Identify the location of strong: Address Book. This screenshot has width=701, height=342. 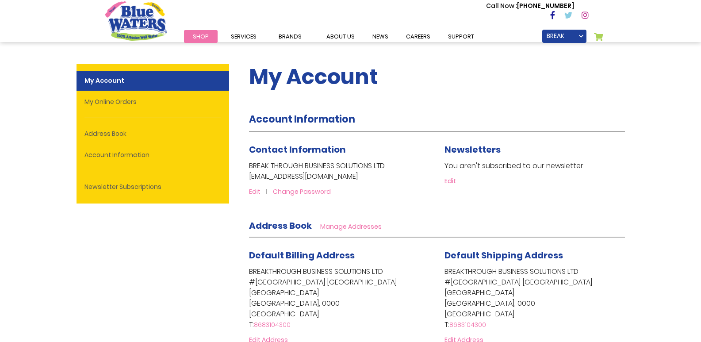
(280, 226).